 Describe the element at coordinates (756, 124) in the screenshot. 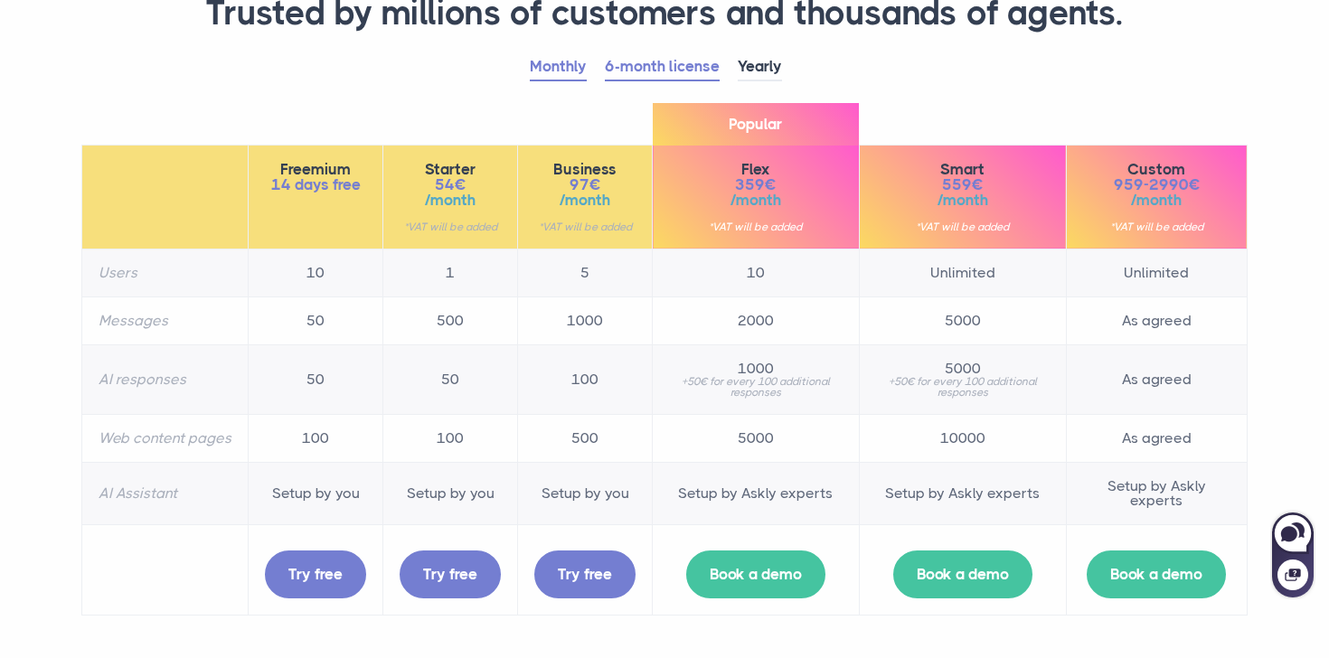

I see `span: Popular` at that location.